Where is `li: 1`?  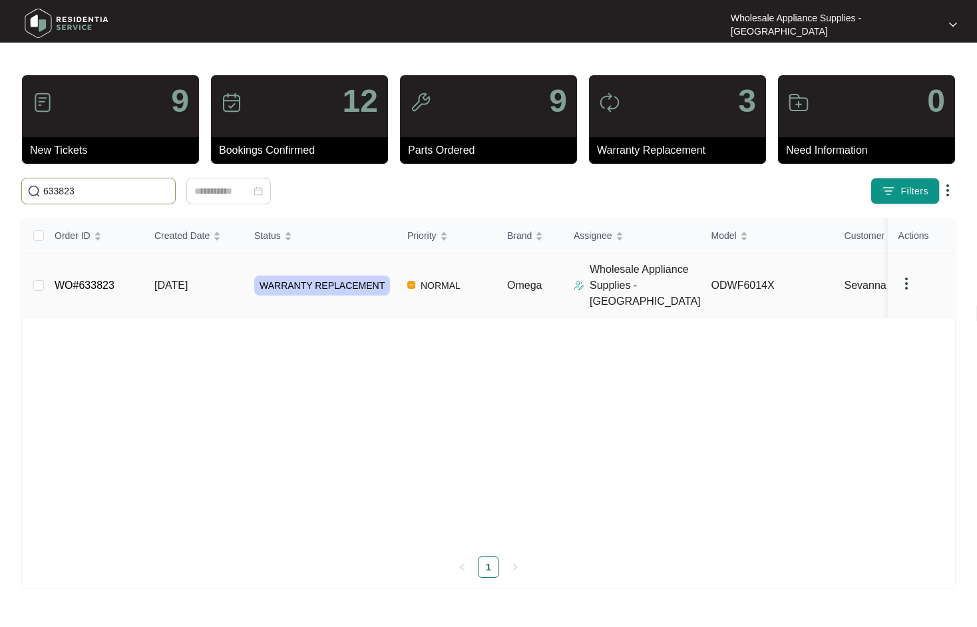 li: 1 is located at coordinates (489, 567).